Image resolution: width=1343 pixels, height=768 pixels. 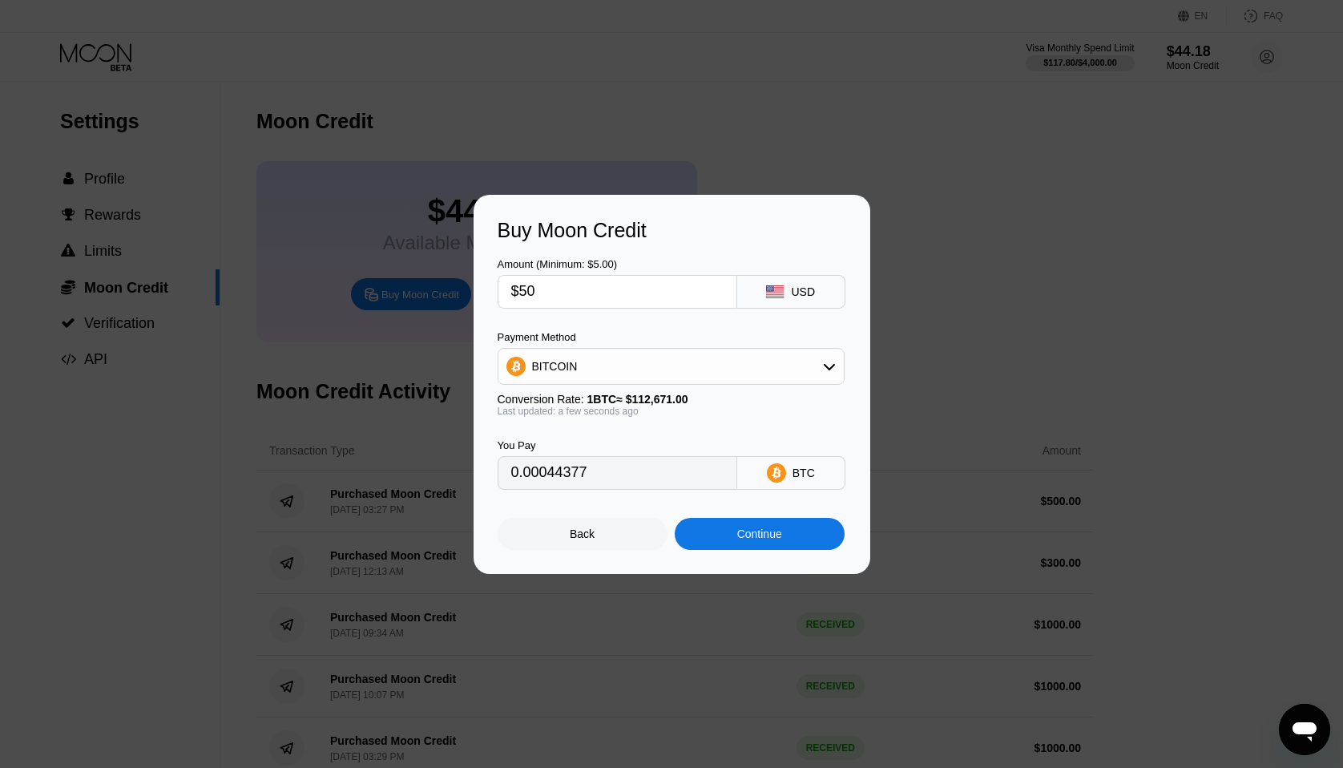 What do you see at coordinates (617, 445) in the screenshot?
I see `div: You Pay` at bounding box center [617, 445].